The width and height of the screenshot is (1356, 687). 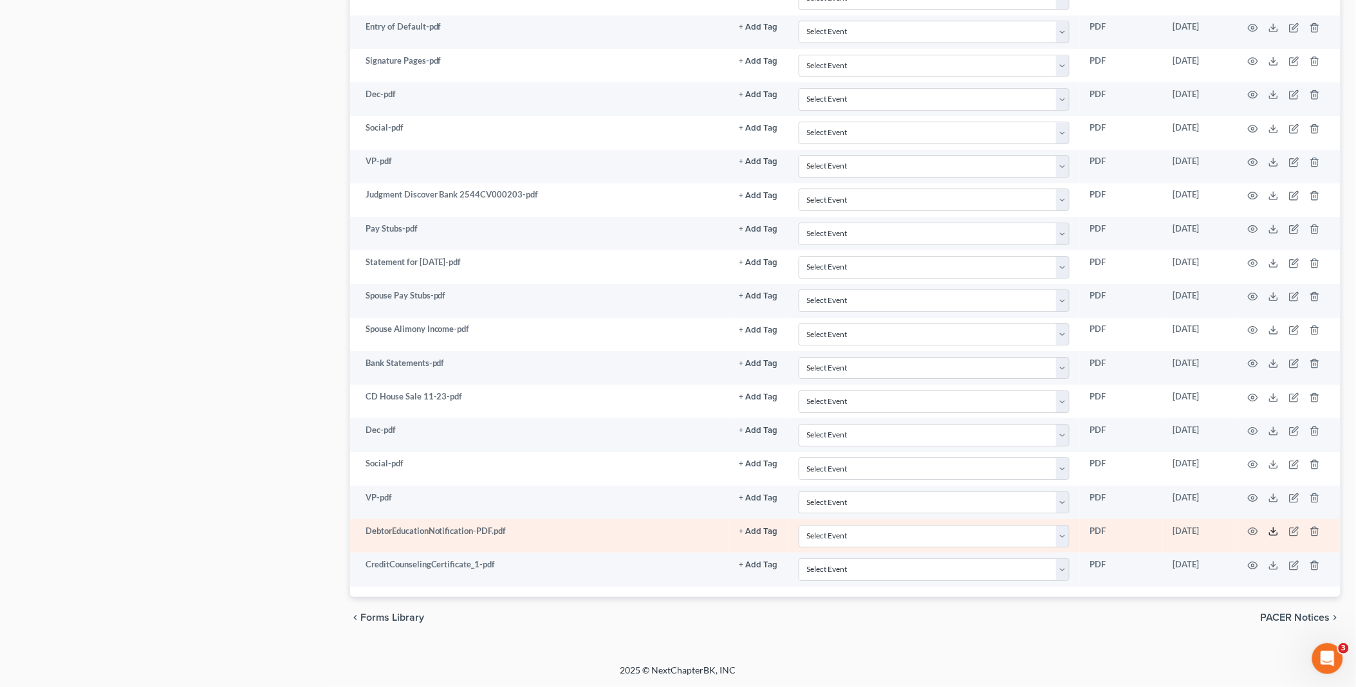 What do you see at coordinates (539, 402) in the screenshot?
I see `td: CD House Sale 11-23-pdf` at bounding box center [539, 402].